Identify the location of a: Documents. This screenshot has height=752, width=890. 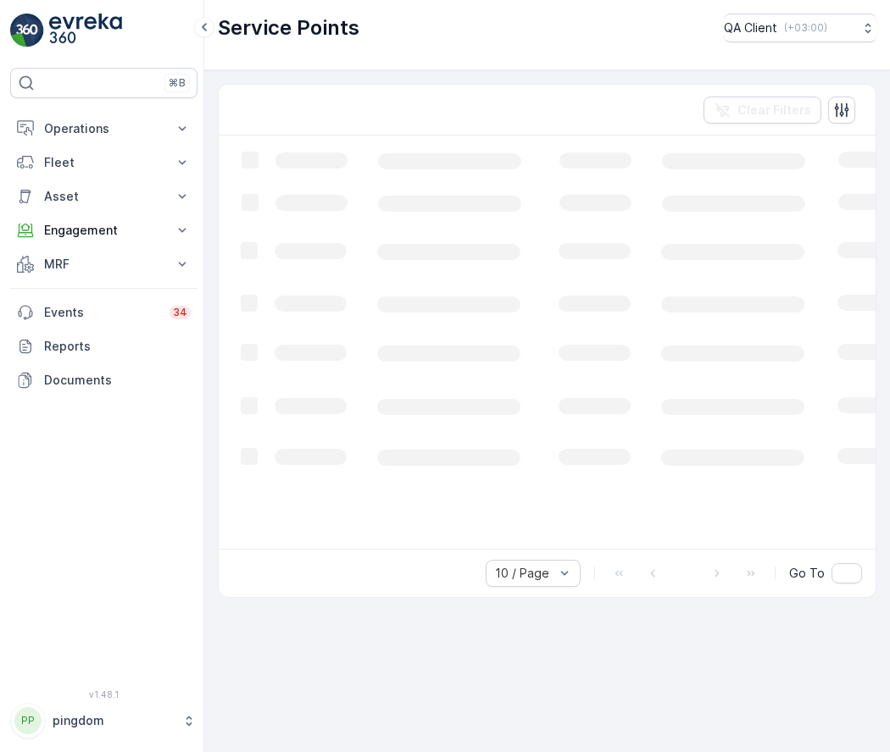
(103, 380).